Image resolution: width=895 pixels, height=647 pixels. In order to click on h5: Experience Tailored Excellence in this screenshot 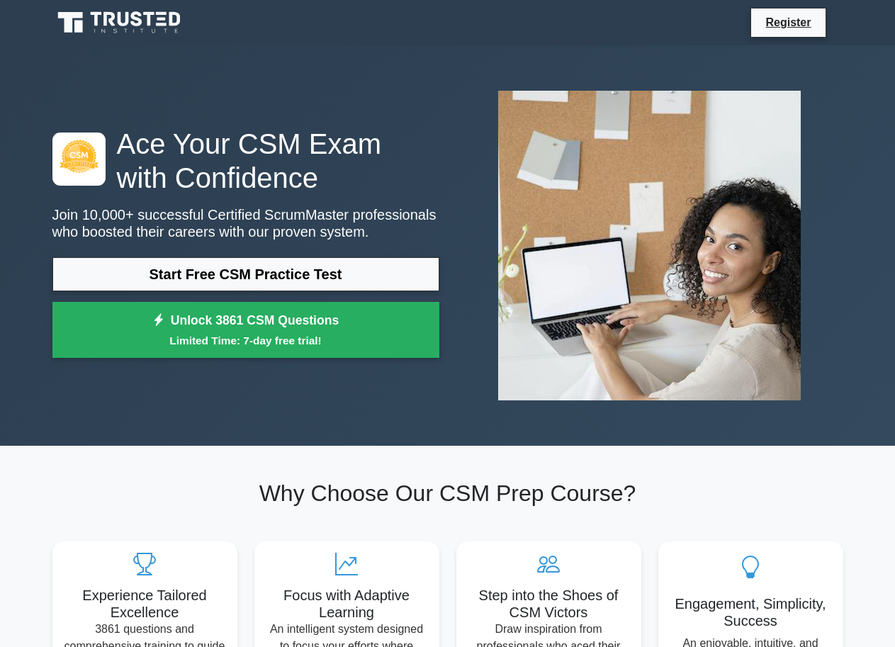, I will do `click(145, 604)`.